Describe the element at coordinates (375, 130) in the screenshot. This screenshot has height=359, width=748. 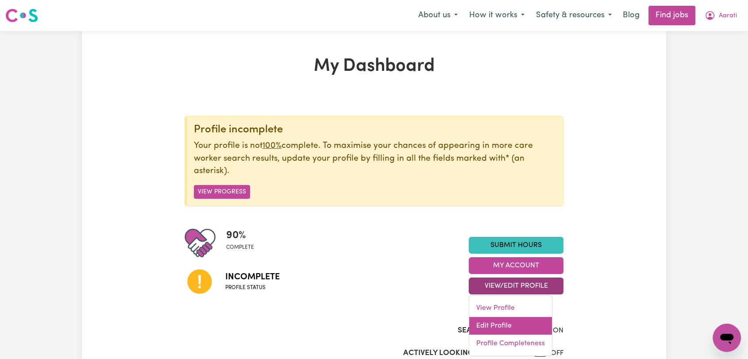
I see `div: Profile incomplete` at that location.